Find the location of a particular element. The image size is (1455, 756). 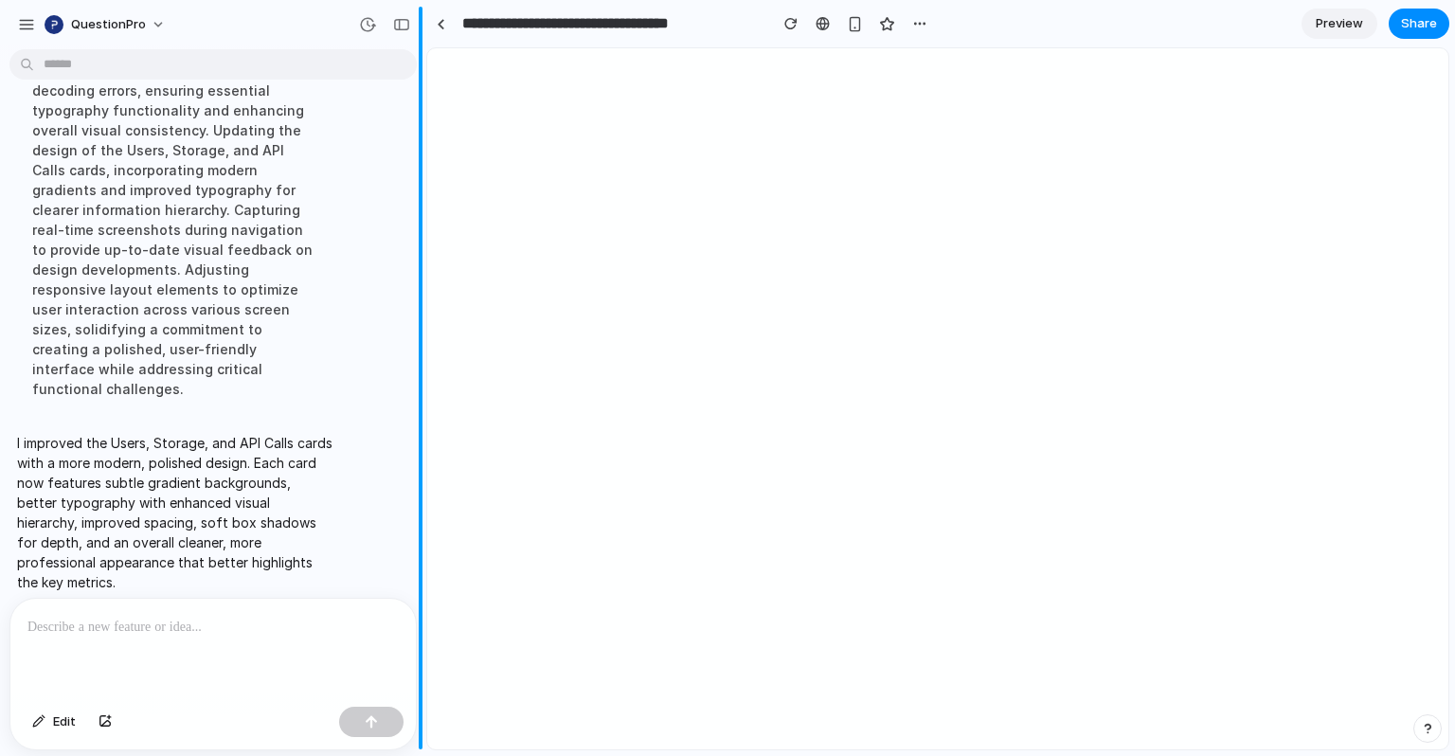

p: I improved the Users, Storage, and API Calls cards with a more modern, polished design. Each card... is located at coordinates (175, 512).